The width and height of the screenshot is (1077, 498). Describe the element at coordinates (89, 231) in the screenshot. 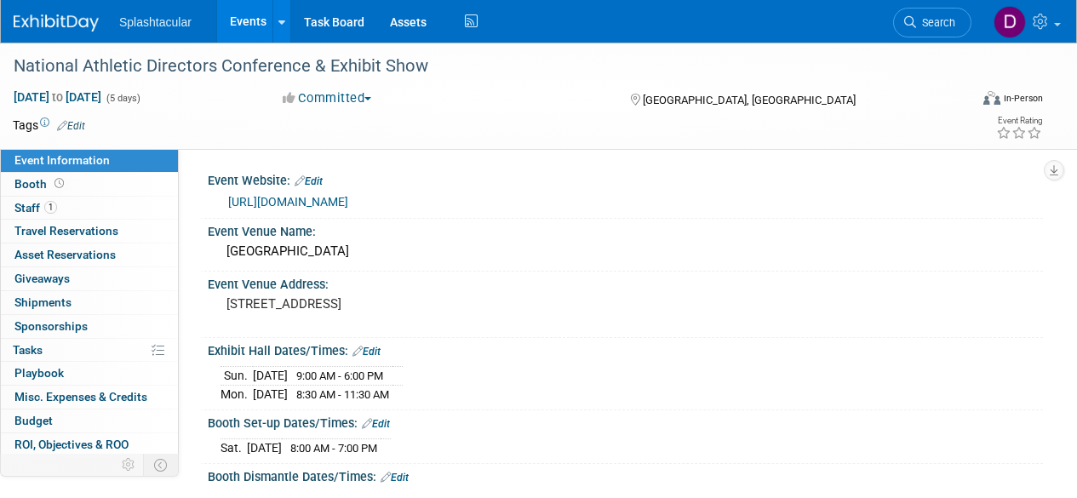

I see `a: Travel Reservations` at that location.